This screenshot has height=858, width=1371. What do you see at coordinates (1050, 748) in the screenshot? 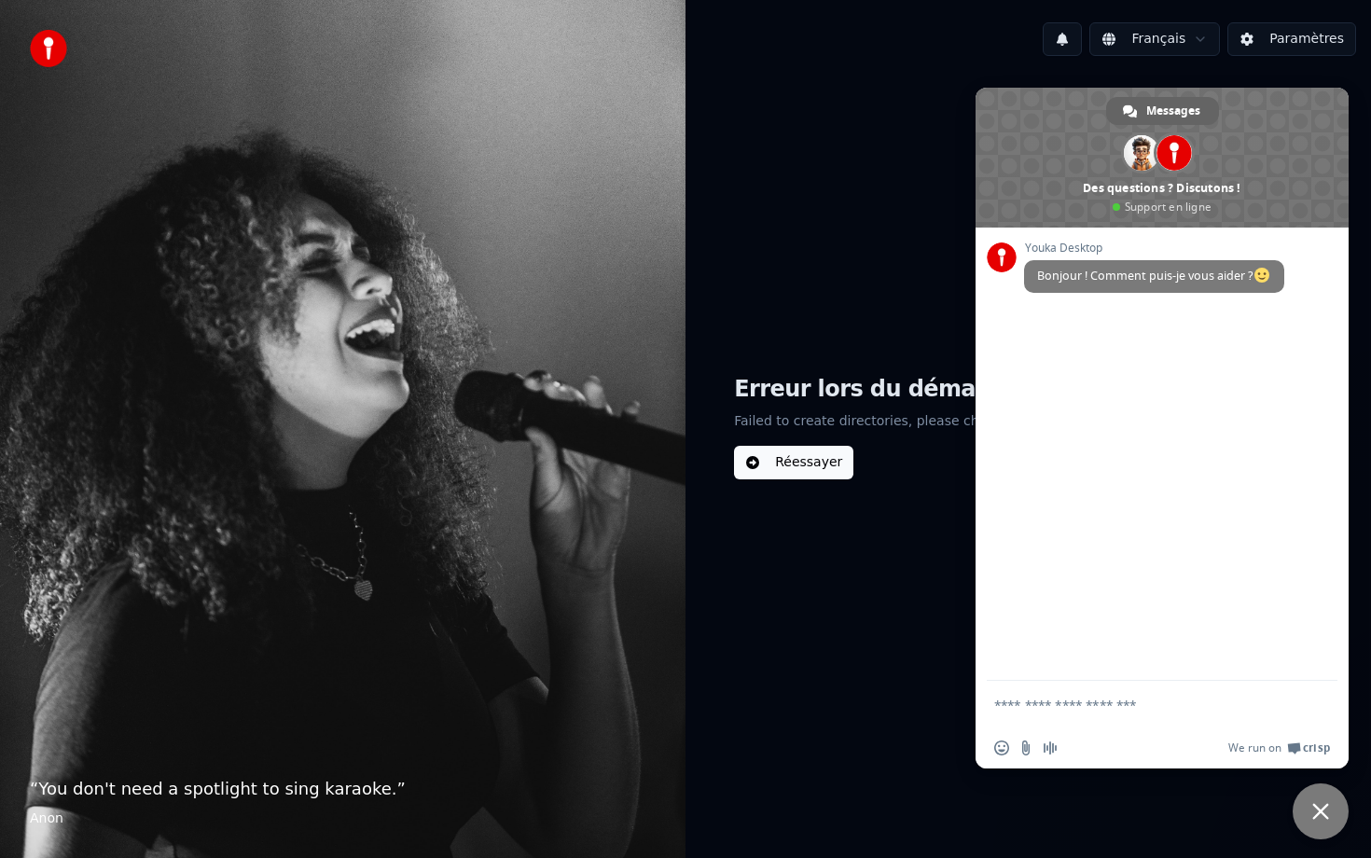
I see `span: Message audio` at bounding box center [1050, 748].